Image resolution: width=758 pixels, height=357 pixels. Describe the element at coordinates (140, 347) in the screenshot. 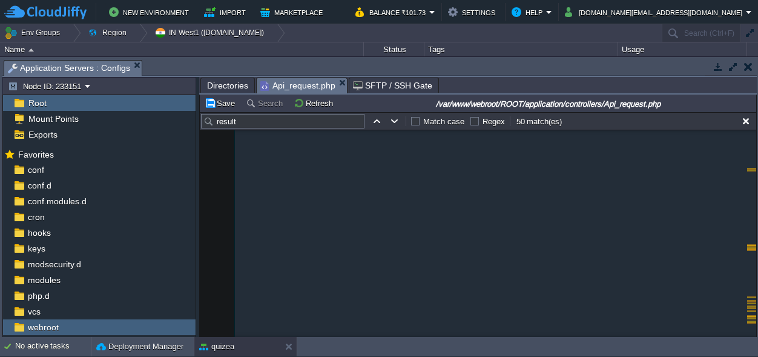

I see `button: Deployment Manager` at that location.